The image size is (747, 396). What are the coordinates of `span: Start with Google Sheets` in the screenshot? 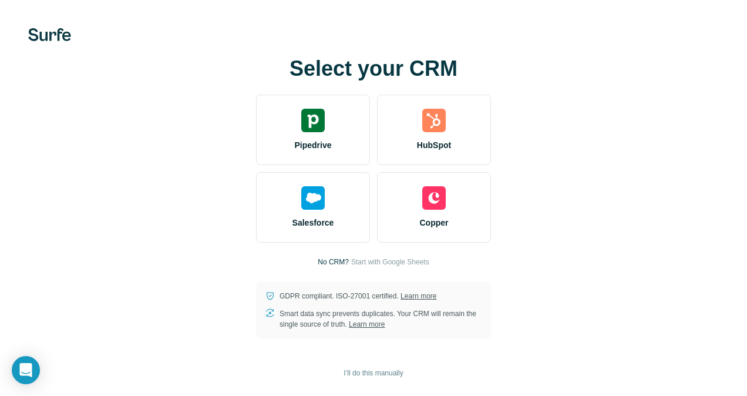 It's located at (390, 262).